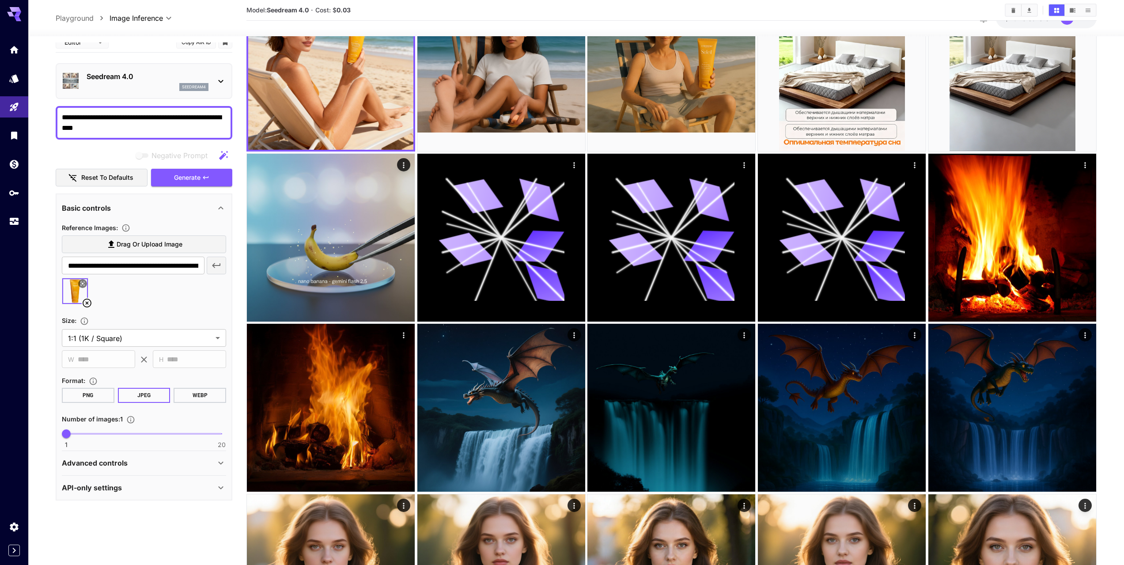 This screenshot has width=1124, height=565. I want to click on div: Advanced controls, so click(144, 463).